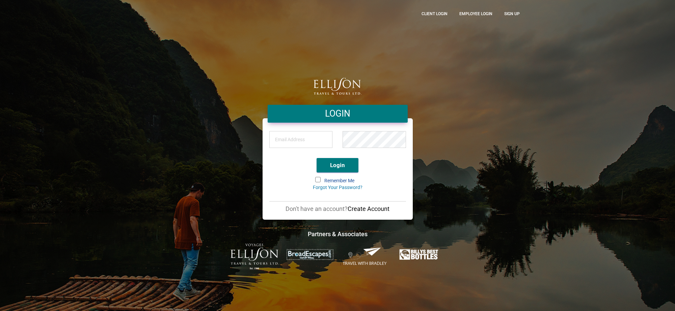  Describe the element at coordinates (255, 257) in the screenshot. I see `img: ET-Voyages-text-colour-Logo-with-est.png` at that location.